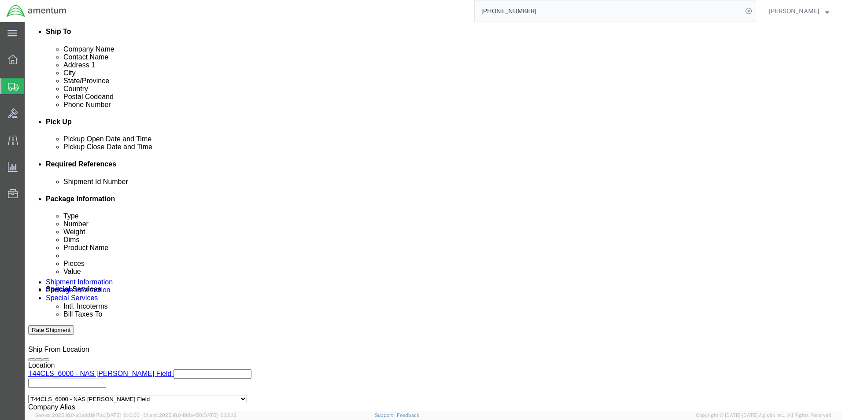 This screenshot has height=420, width=842. Describe the element at coordinates (386, 415) in the screenshot. I see `a: Support` at that location.